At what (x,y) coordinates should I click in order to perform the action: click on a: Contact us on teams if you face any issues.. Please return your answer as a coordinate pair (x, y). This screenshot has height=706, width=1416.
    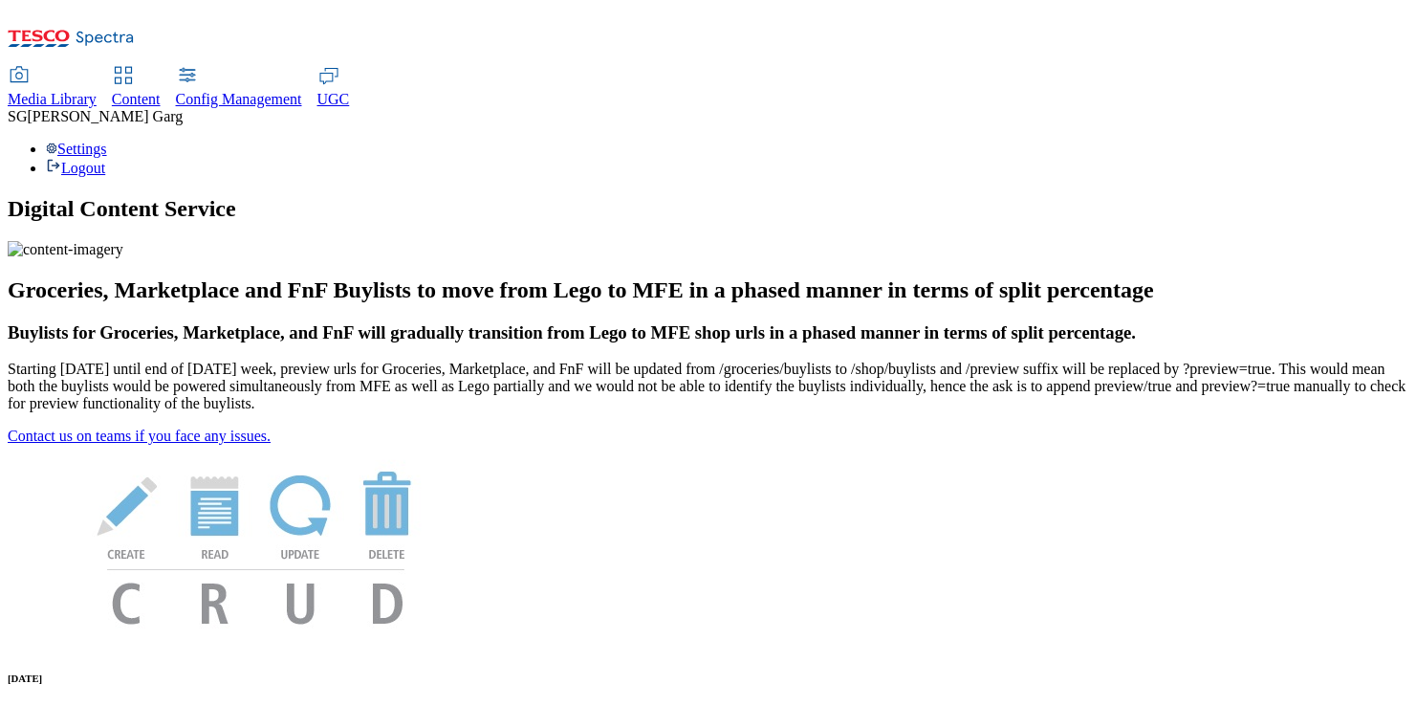
    Looking at the image, I should click on (139, 435).